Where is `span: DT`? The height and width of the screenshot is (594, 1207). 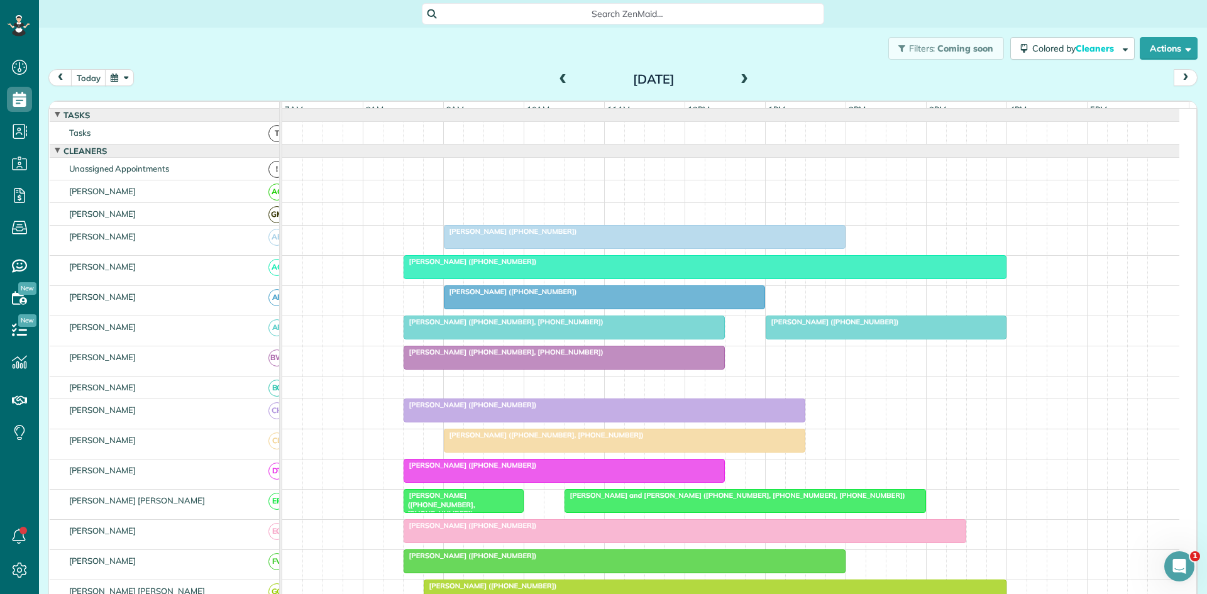
span: DT is located at coordinates (276, 471).